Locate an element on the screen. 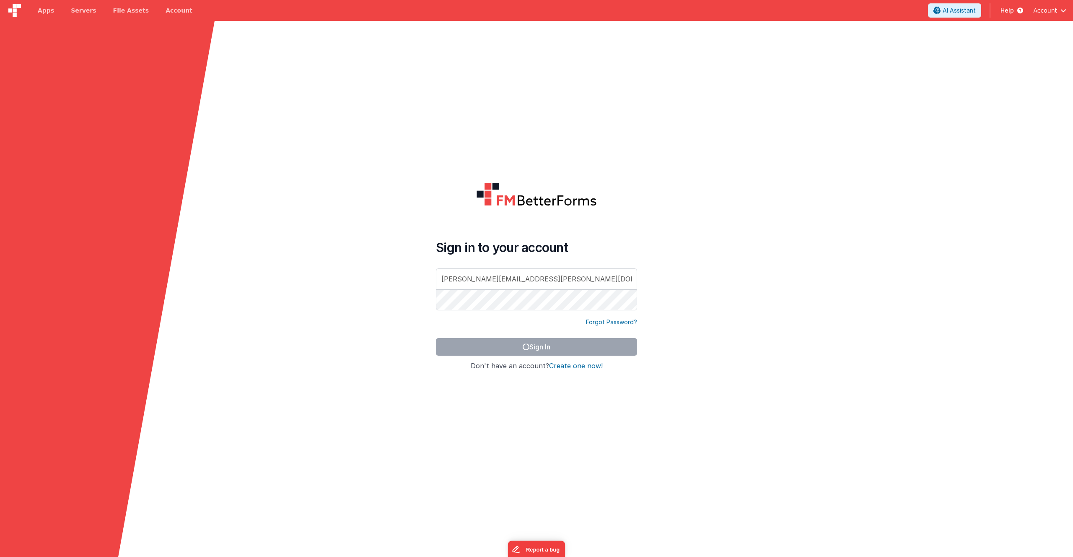 The width and height of the screenshot is (1073, 557). a: Forgot Password? is located at coordinates (612, 322).